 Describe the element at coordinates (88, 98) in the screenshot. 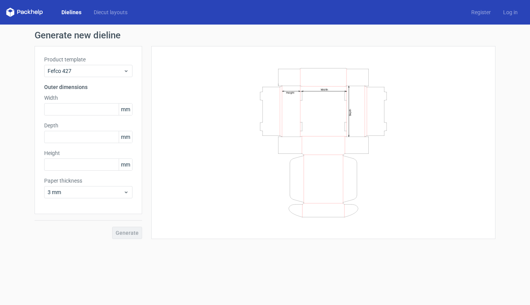

I see `label: Width` at that location.